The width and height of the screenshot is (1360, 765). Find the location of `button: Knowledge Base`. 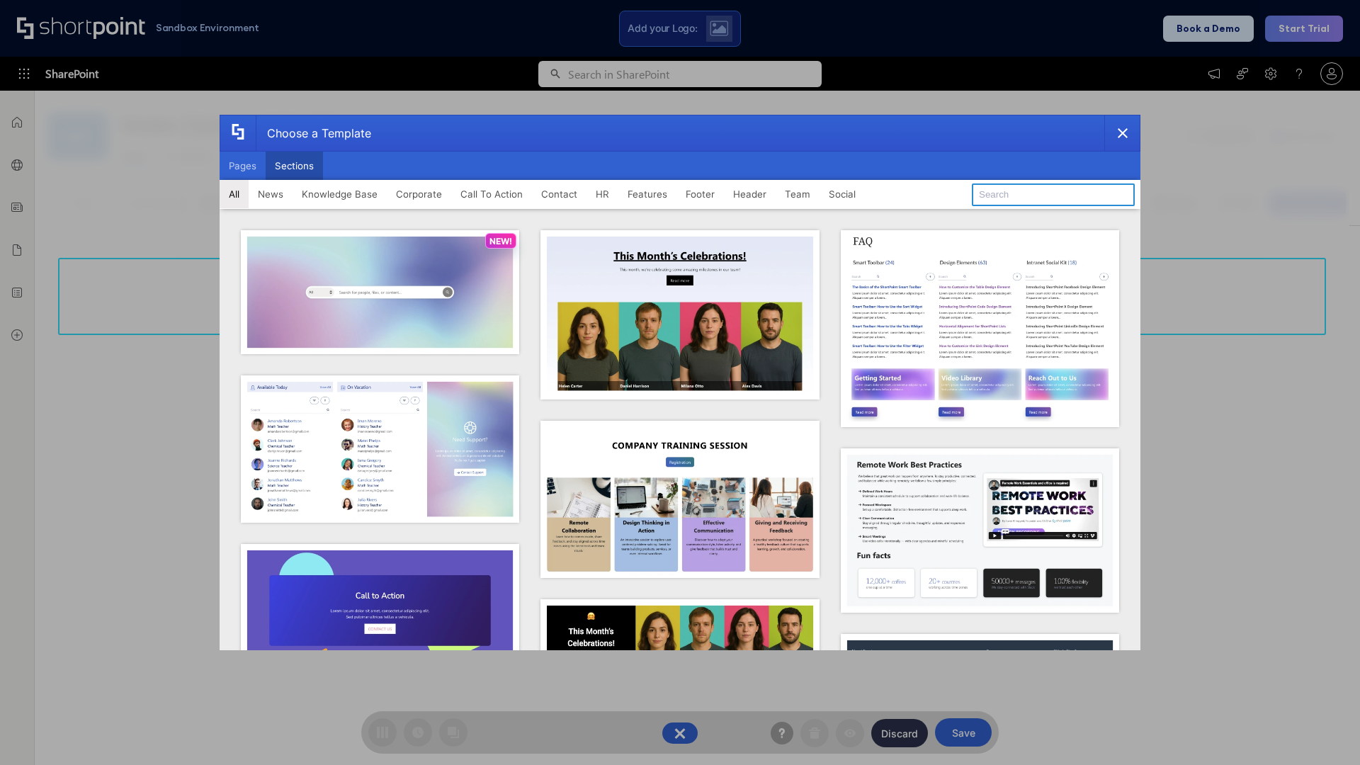

button: Knowledge Base is located at coordinates (339, 194).